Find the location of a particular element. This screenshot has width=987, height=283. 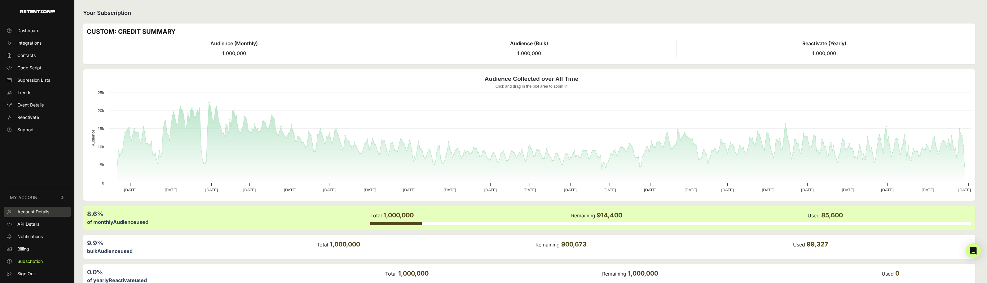

a: Dashboard is located at coordinates (37, 31).